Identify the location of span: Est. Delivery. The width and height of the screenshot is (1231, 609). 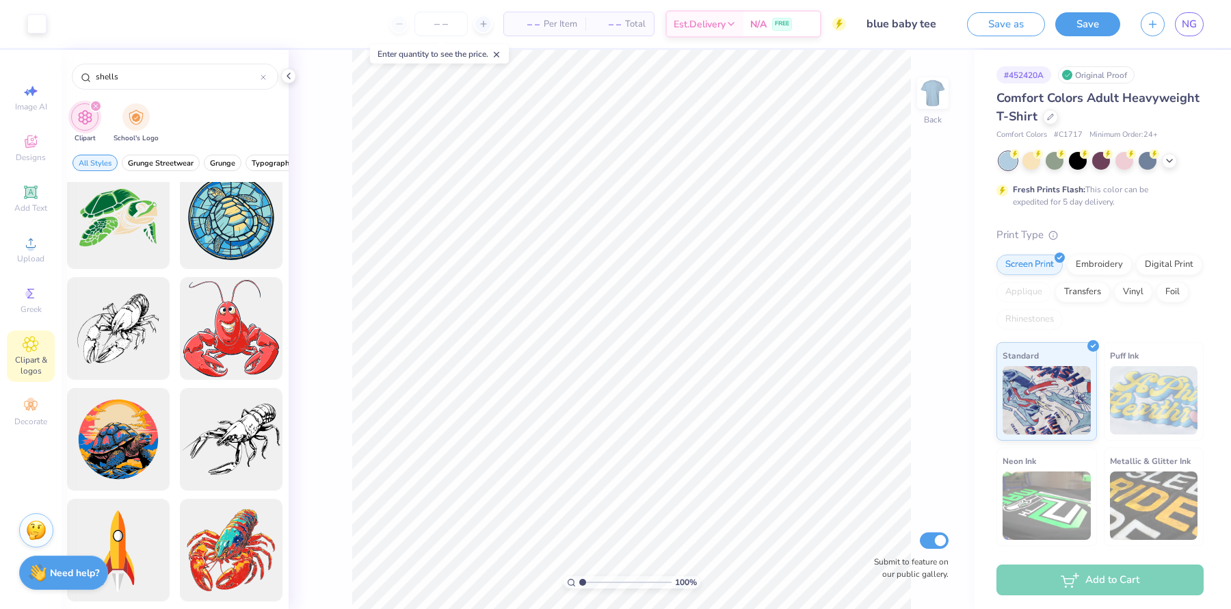
(700, 24).